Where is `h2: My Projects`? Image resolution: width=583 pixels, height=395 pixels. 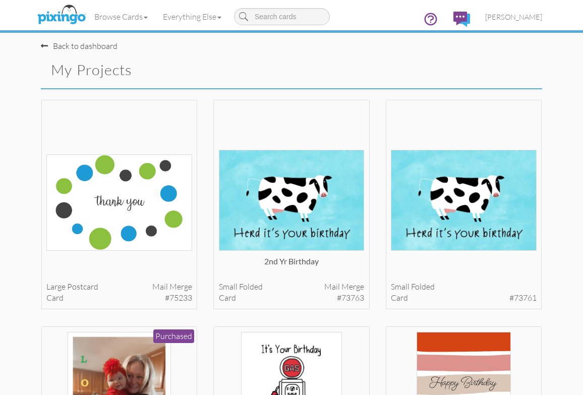
h2: My Projects is located at coordinates (162, 70).